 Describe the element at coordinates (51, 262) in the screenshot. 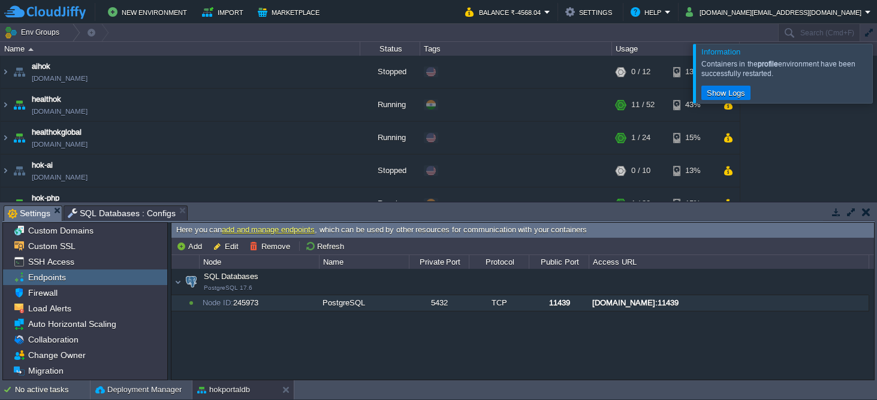

I see `a: SSH Access` at that location.